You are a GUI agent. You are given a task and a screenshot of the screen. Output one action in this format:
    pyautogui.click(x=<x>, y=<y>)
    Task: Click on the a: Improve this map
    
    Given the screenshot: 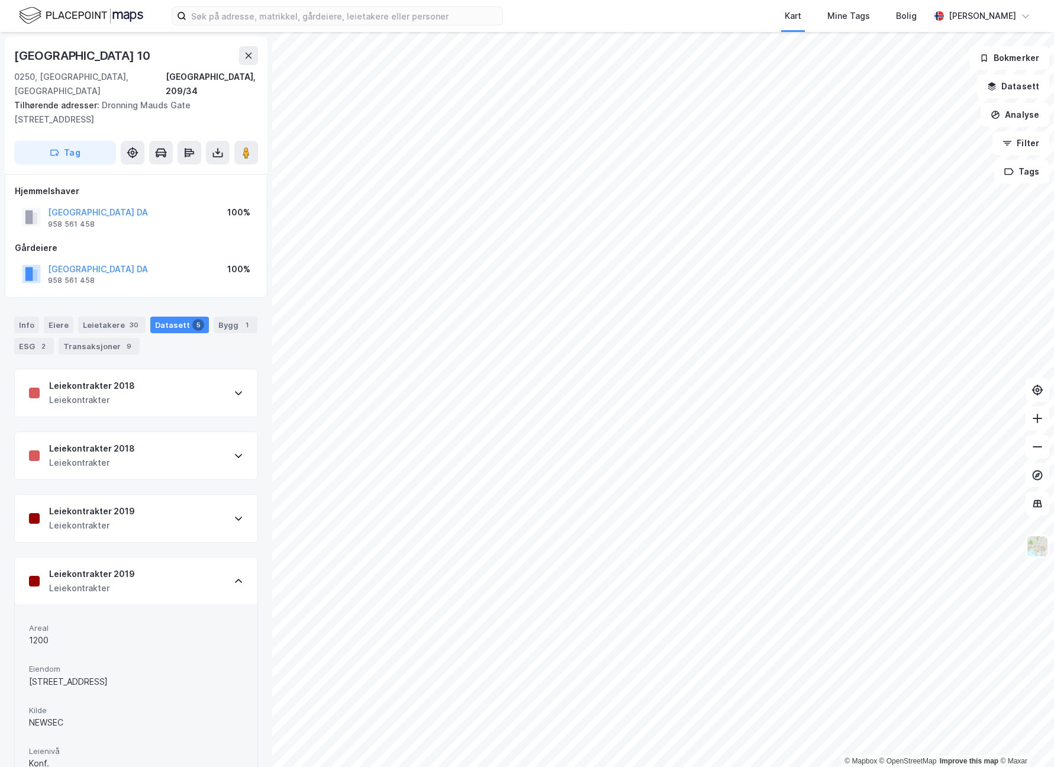 What is the action you would take?
    pyautogui.click(x=969, y=761)
    